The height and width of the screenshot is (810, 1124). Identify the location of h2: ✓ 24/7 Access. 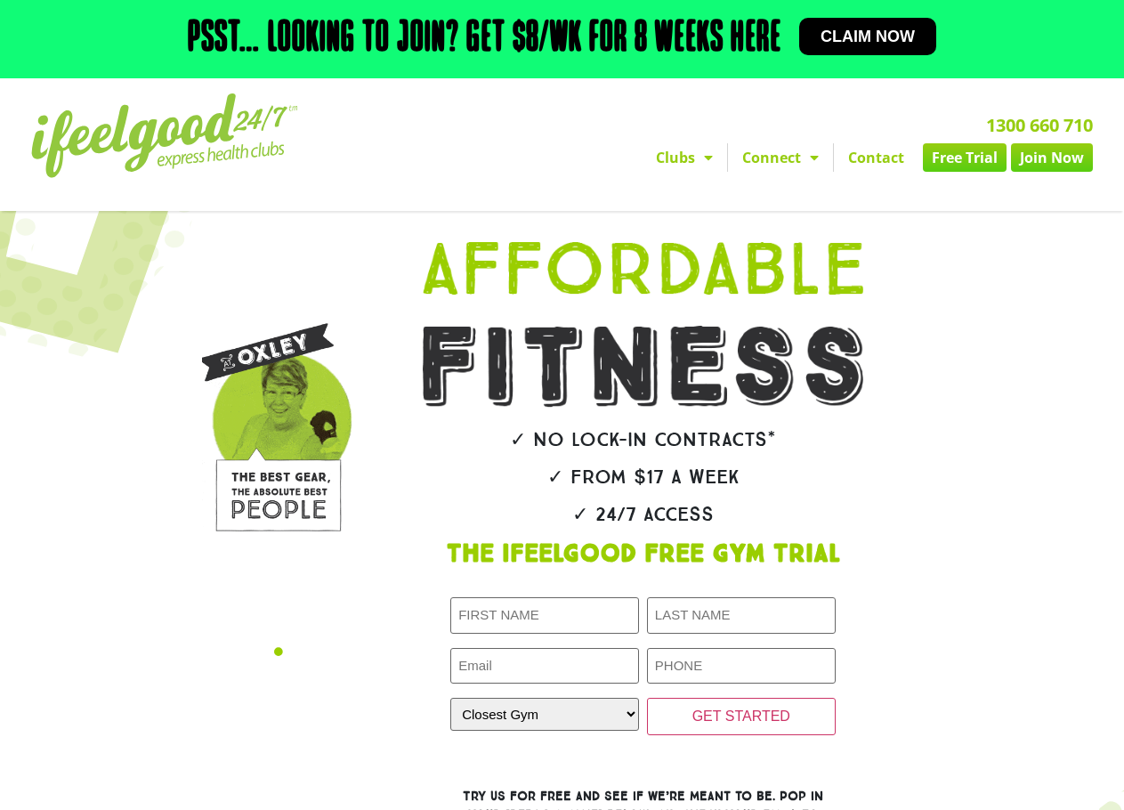
(643, 514).